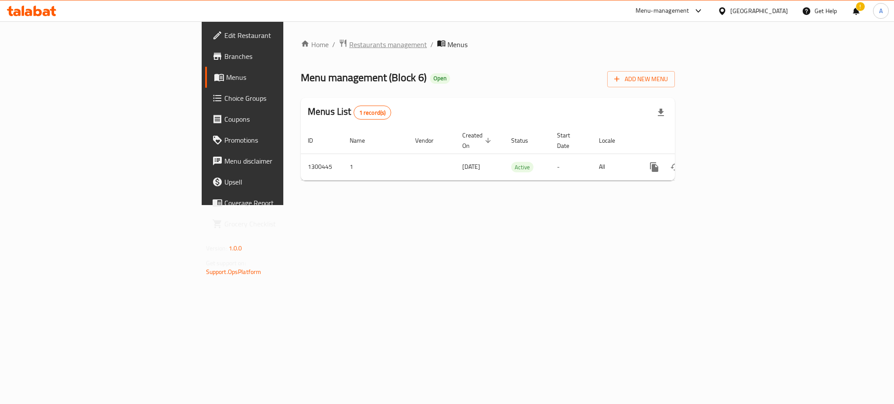 The height and width of the screenshot is (404, 894). What do you see at coordinates (641, 79) in the screenshot?
I see `button: Add New Menu` at bounding box center [641, 79].